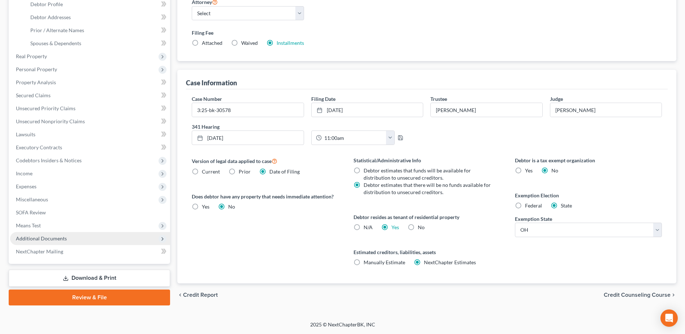 Image resolution: width=685 pixels, height=334 pixels. Describe the element at coordinates (90, 251) in the screenshot. I see `a: NextChapter Mailing` at that location.